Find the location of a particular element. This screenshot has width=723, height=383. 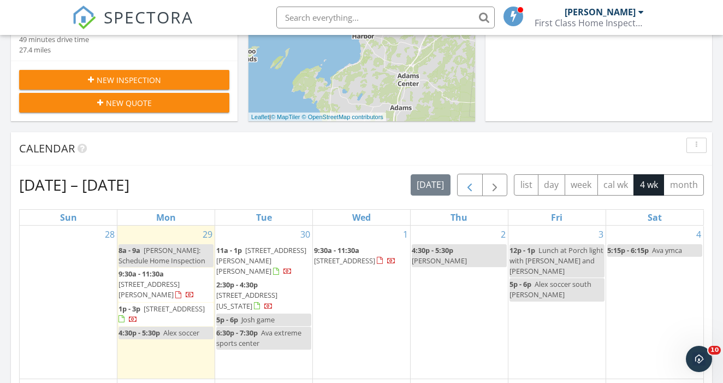

button: Next is located at coordinates (494, 184).